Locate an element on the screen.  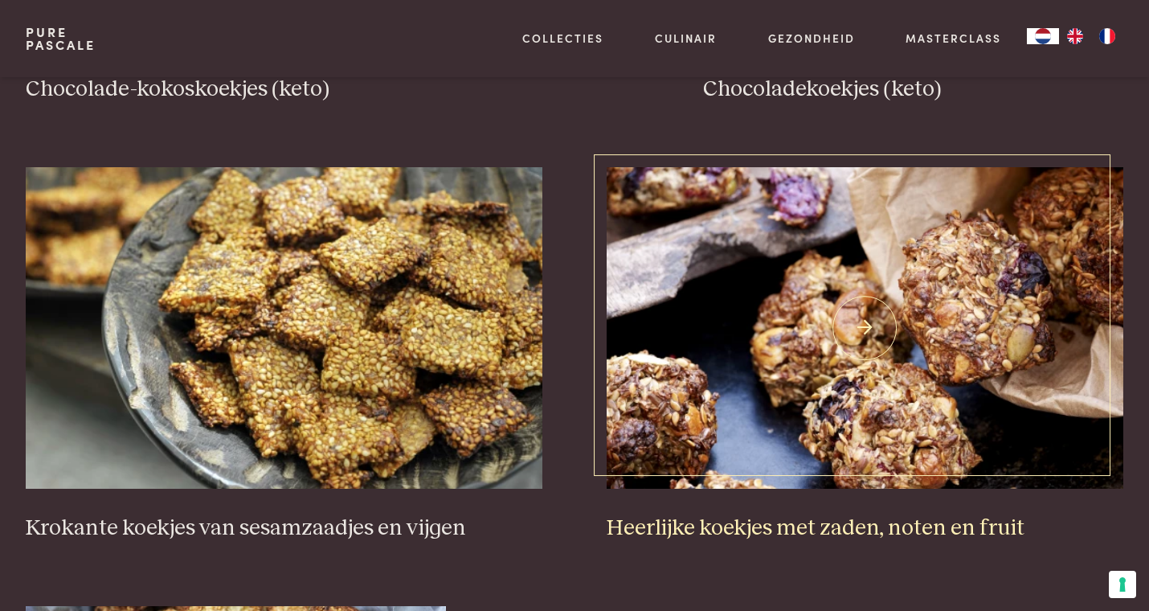
button: Uw voorkeuren voor toestemming voor trackingtechnologieën is located at coordinates (1123, 584).